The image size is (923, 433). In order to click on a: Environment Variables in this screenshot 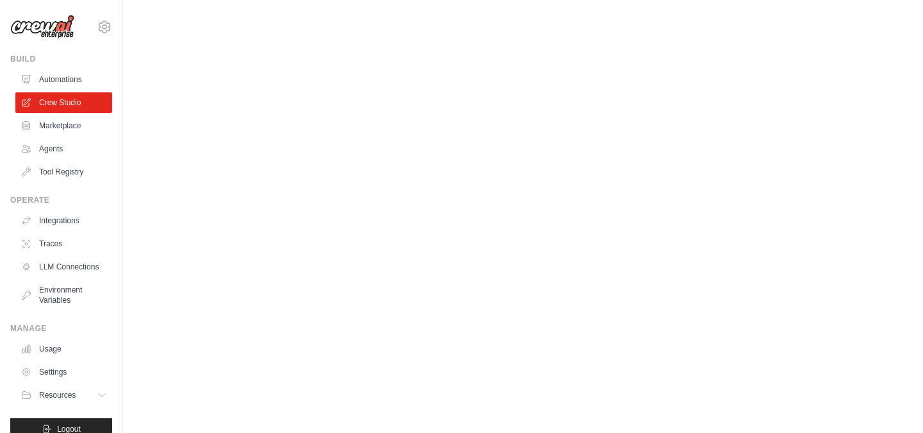, I will do `click(63, 295)`.